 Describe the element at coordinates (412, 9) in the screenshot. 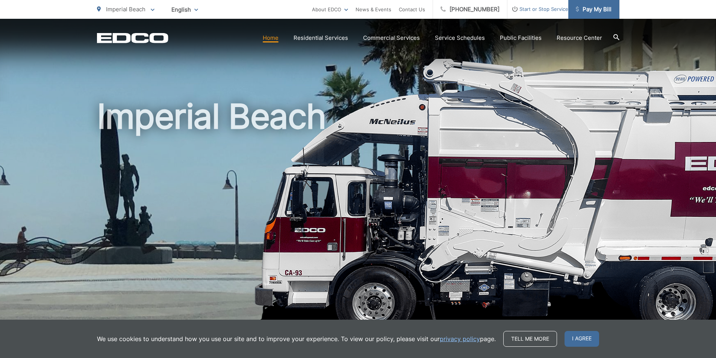

I see `a: Contact Us` at that location.